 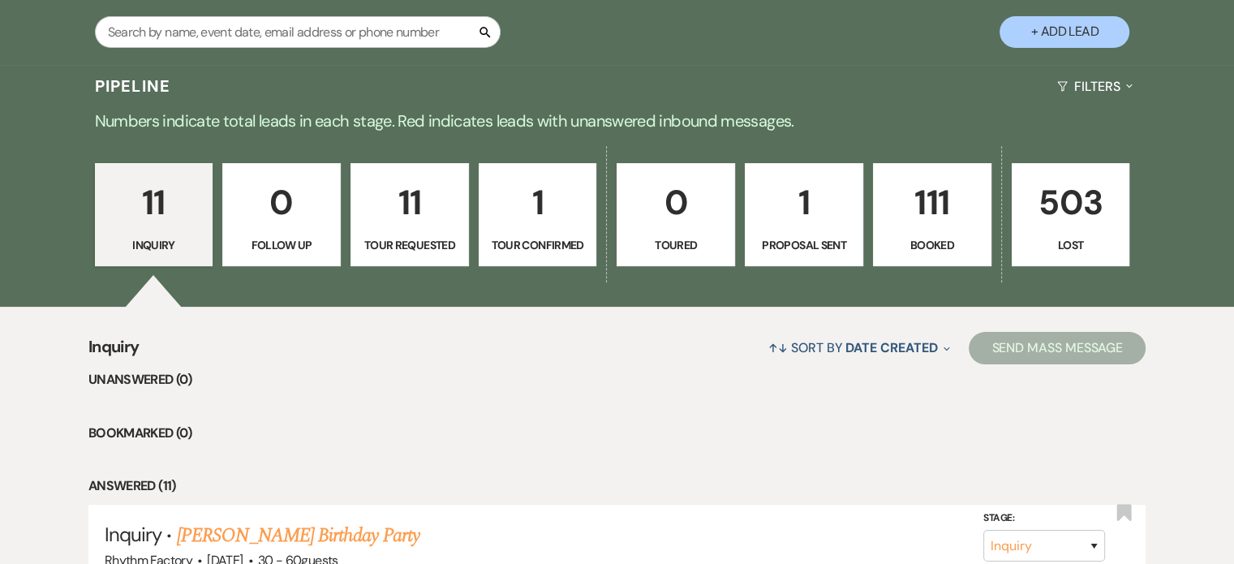 What do you see at coordinates (282, 245) in the screenshot?
I see `p: Follow Up` at bounding box center [282, 245].